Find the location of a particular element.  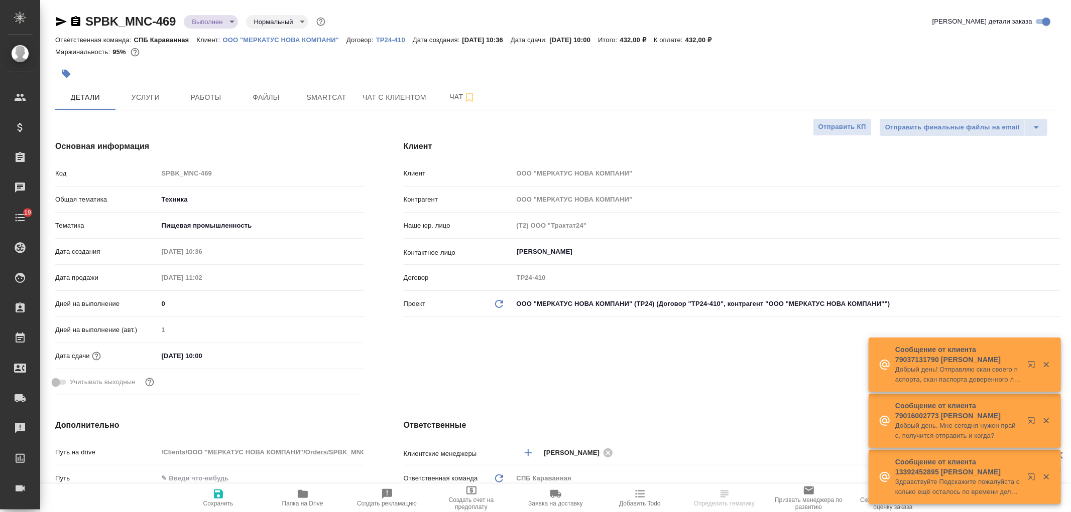

h4: Дополнительно is located at coordinates (209, 426).